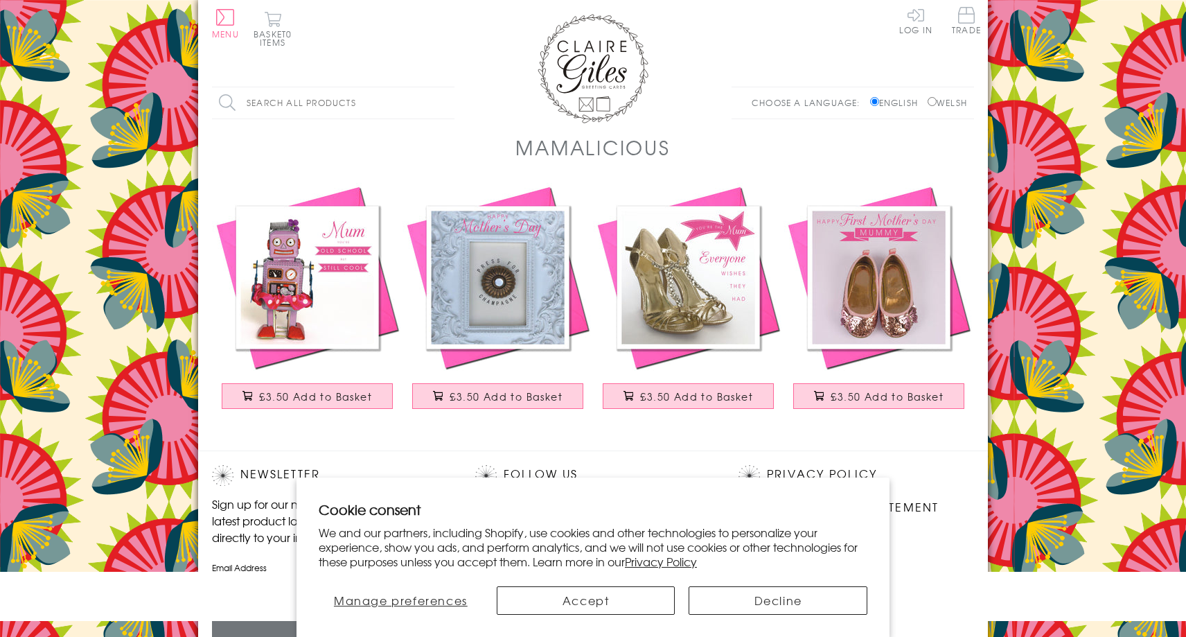 The image size is (1186, 637). What do you see at coordinates (307, 277) in the screenshot?
I see `img: Mother's Day Card, Cute Robot, Old School, Still Cool` at bounding box center [307, 277].